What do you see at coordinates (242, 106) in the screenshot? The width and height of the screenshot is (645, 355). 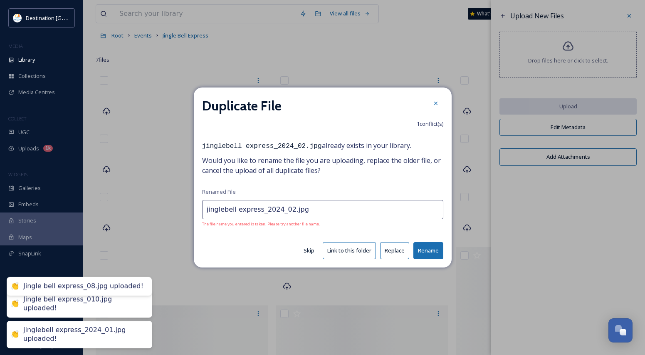 I see `h2: Duplicate File` at bounding box center [242, 106].